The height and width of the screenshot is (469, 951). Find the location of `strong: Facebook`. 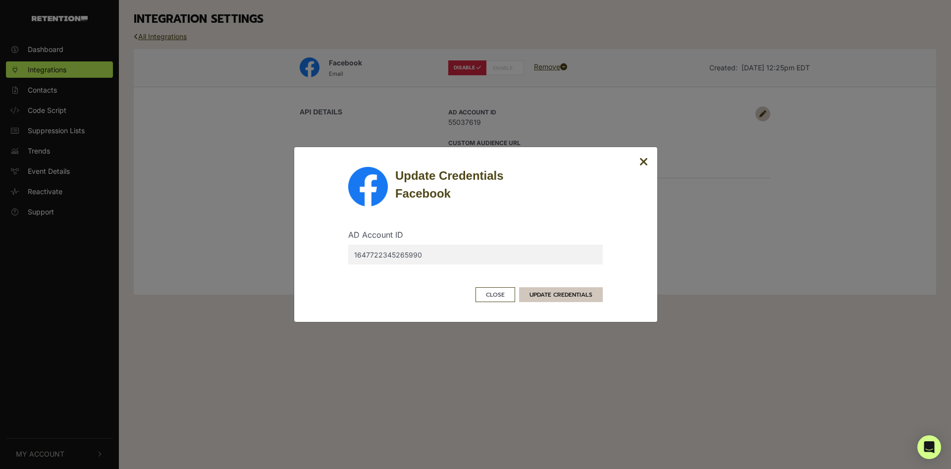

strong: Facebook is located at coordinates (423, 193).